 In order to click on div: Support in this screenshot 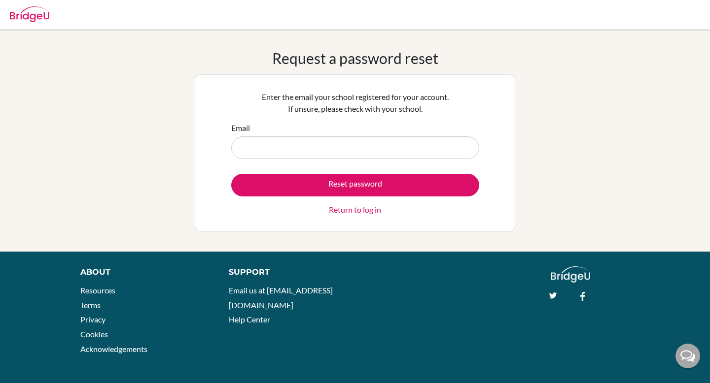, I will do `click(287, 273)`.